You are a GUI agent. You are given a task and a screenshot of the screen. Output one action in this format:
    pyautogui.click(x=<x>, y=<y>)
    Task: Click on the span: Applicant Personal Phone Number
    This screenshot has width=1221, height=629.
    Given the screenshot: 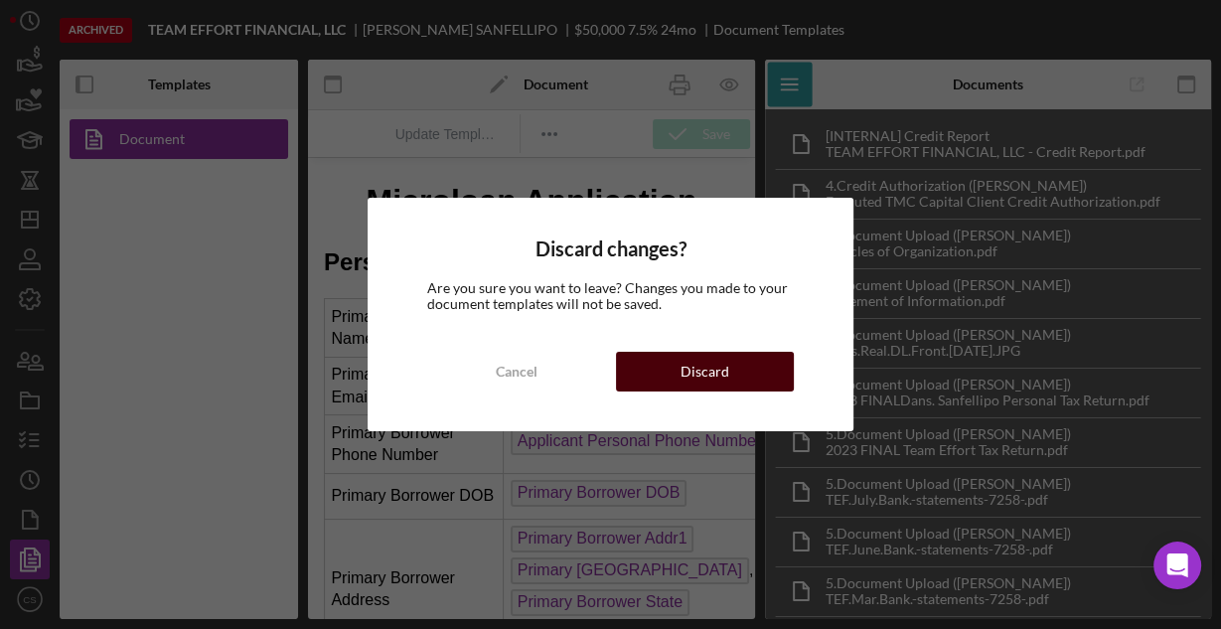 What is the action you would take?
    pyautogui.click(x=331, y=283)
    